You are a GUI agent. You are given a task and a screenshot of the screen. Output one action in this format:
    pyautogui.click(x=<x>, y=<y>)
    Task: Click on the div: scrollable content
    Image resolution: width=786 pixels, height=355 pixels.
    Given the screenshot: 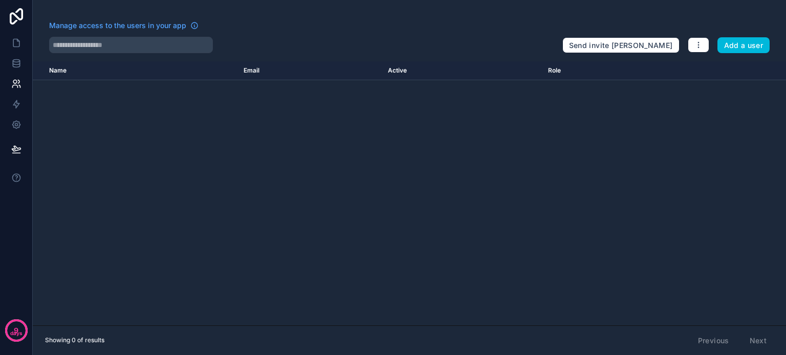 What is the action you would take?
    pyautogui.click(x=409, y=193)
    